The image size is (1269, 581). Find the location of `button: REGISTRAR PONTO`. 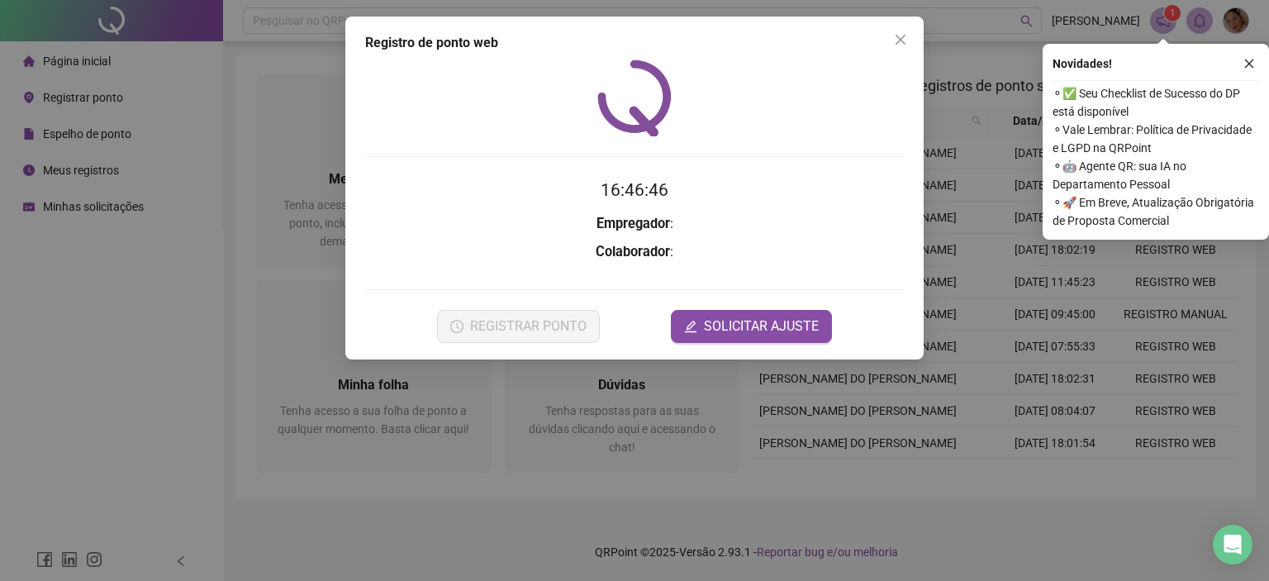

button: REGISTRAR PONTO is located at coordinates (518, 326).